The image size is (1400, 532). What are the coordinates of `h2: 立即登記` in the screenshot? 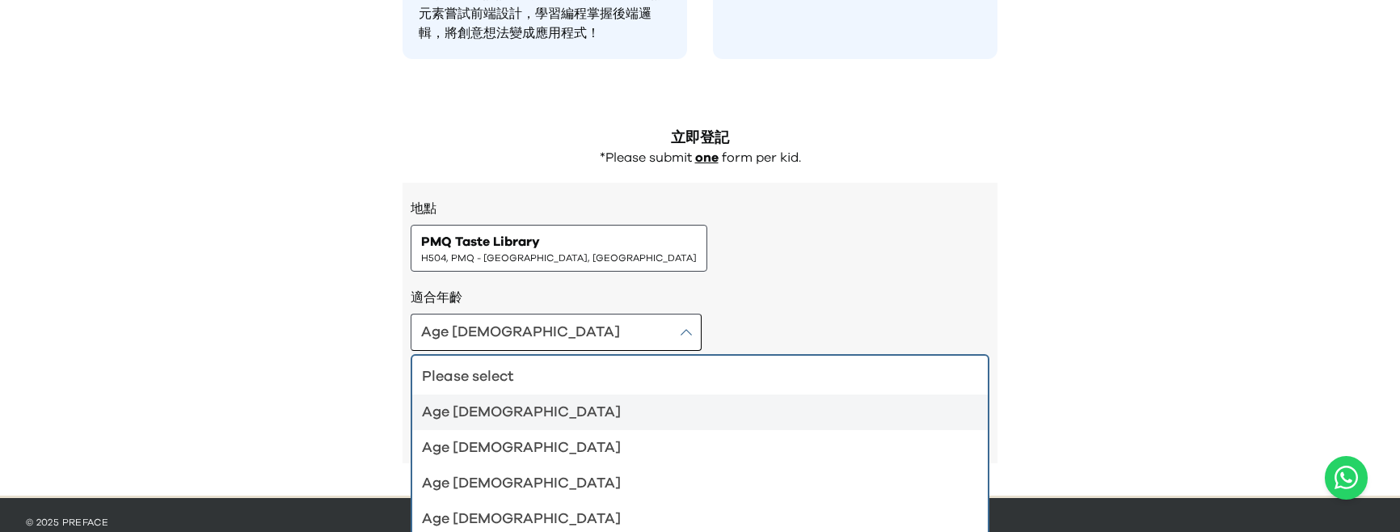 It's located at (700, 138).